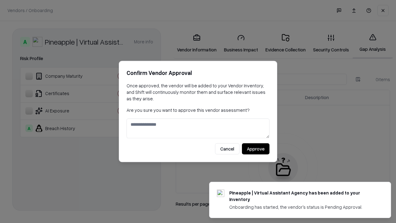 This screenshot has height=223, width=396. I want to click on p: Once approved, the vendor will be added to your Vendor Inventory, and Shift will continuously mon..., so click(198, 92).